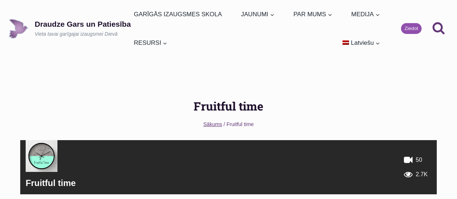 This screenshot has height=199, width=457. Describe the element at coordinates (411, 29) in the screenshot. I see `a: Ziedot` at that location.